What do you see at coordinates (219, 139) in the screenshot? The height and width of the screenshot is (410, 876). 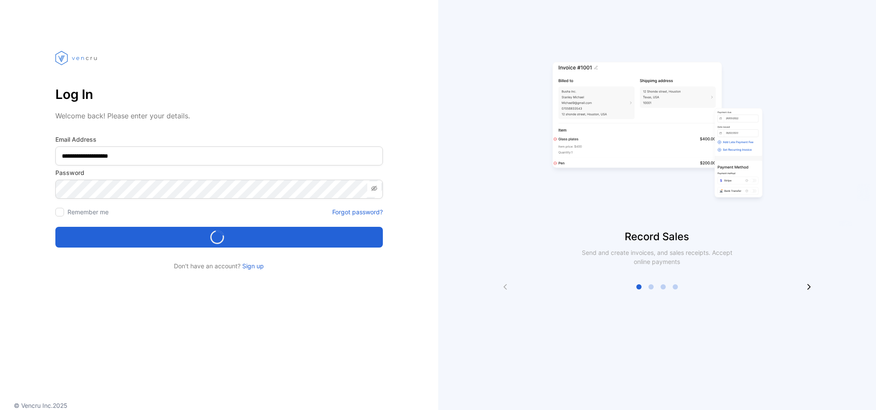 I see `label: Email Address` at bounding box center [219, 139].